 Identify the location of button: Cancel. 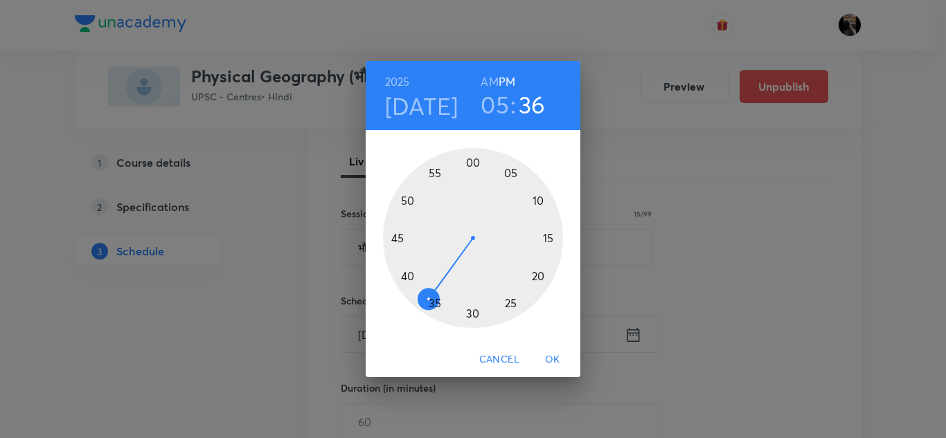
(499, 359).